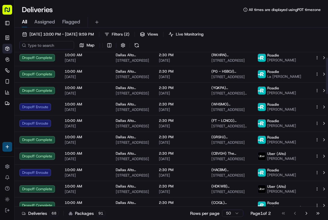 The height and width of the screenshot is (220, 328). I want to click on a: 📗Knowledge Base, so click(26, 91).